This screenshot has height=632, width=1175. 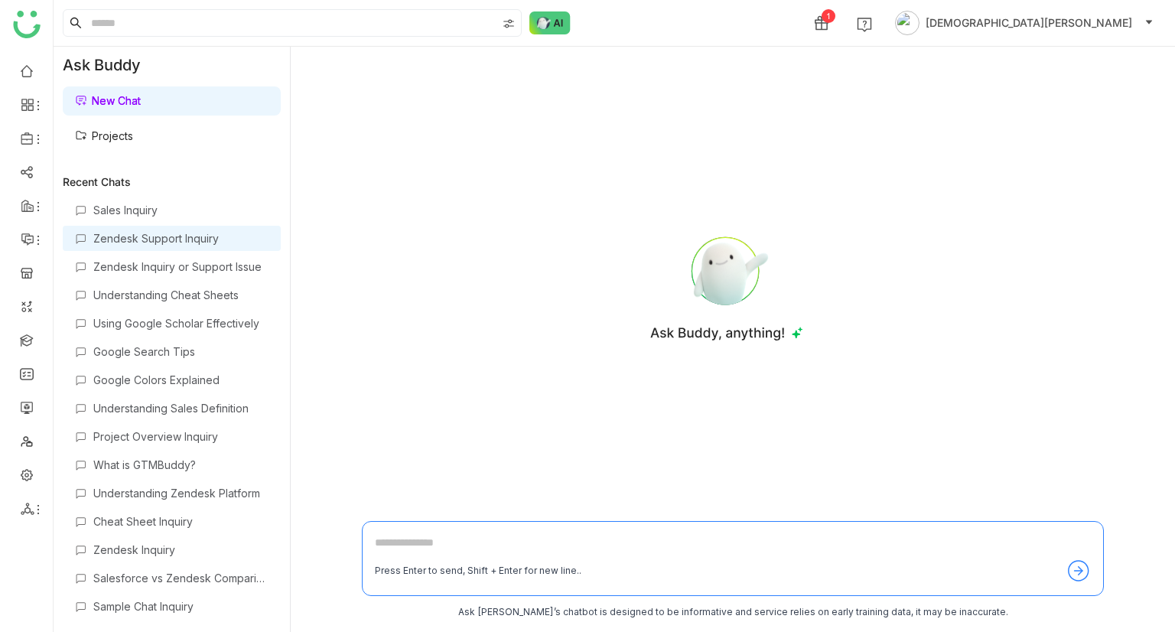 What do you see at coordinates (108, 100) in the screenshot?
I see `a: New Chat` at bounding box center [108, 100].